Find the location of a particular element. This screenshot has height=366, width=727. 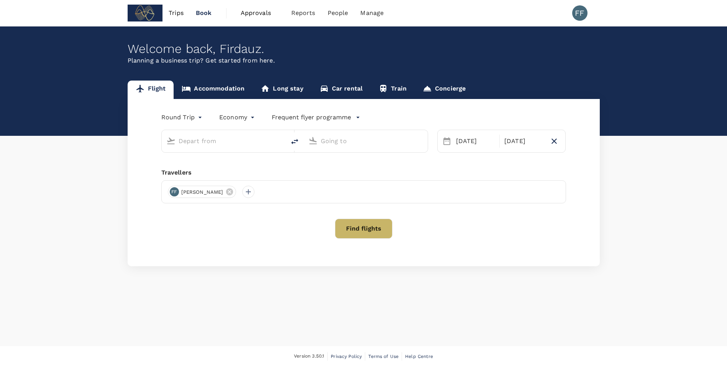

div: Economy is located at coordinates (238, 117).